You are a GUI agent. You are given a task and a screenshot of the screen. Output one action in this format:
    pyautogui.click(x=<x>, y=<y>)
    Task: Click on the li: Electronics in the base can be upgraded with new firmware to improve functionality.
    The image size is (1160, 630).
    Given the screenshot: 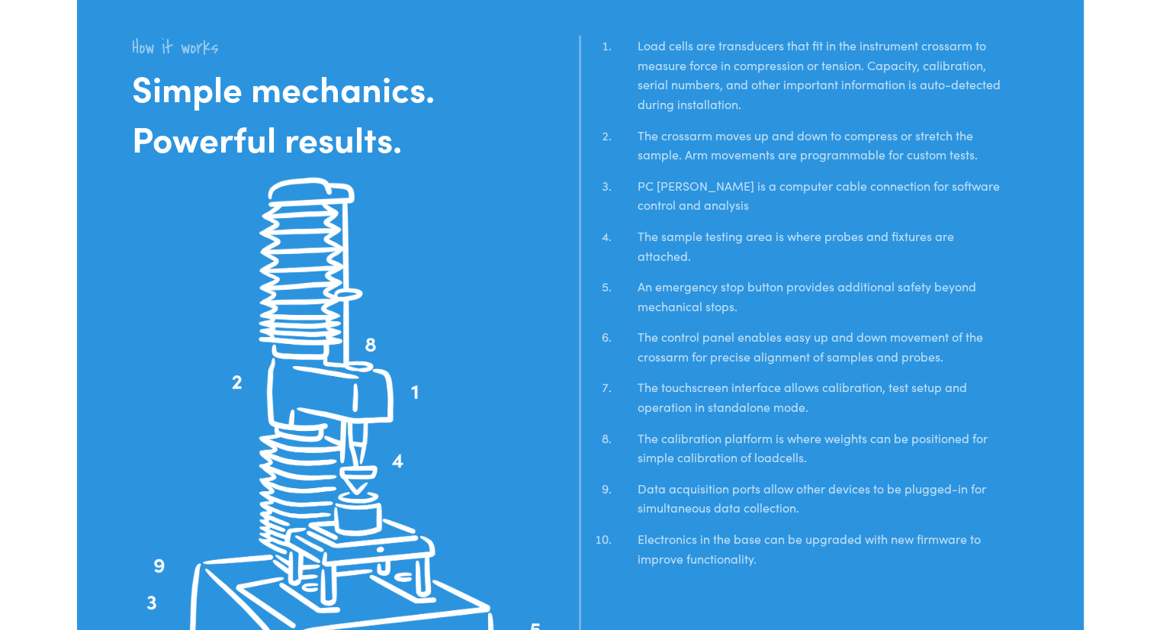 What is the action you would take?
    pyautogui.click(x=822, y=555)
    